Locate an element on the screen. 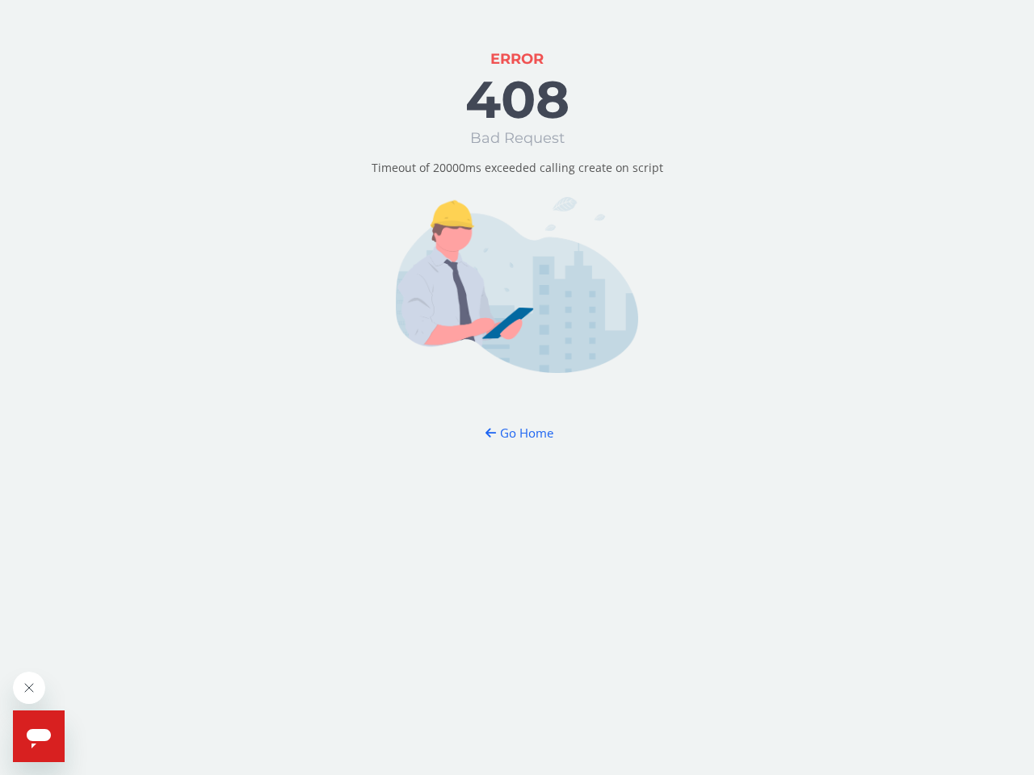 This screenshot has height=775, width=1034. h1: 408 is located at coordinates (517, 99).